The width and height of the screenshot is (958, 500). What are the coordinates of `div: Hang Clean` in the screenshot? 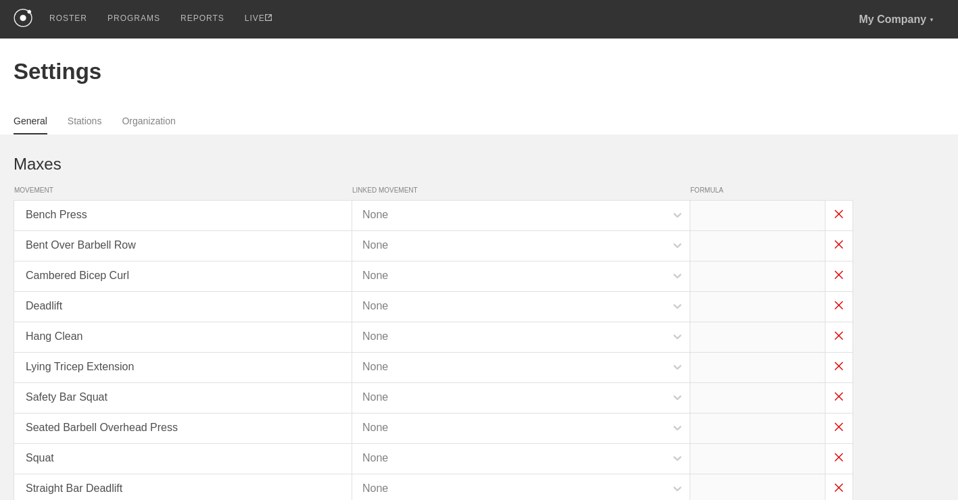 It's located at (182, 337).